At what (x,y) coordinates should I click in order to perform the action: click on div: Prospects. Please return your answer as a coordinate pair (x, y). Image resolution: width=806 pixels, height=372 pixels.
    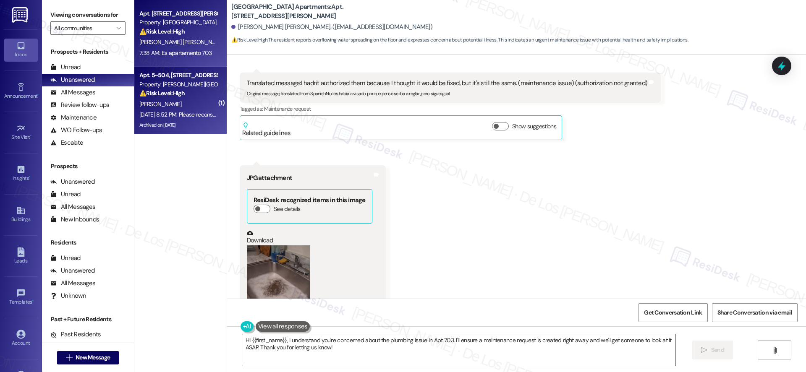
    Looking at the image, I should click on (88, 166).